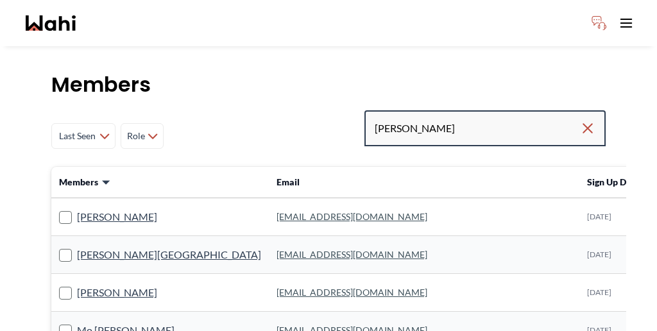 The width and height of the screenshot is (657, 331). What do you see at coordinates (614, 182) in the screenshot?
I see `span: Sign Up Date` at bounding box center [614, 182].